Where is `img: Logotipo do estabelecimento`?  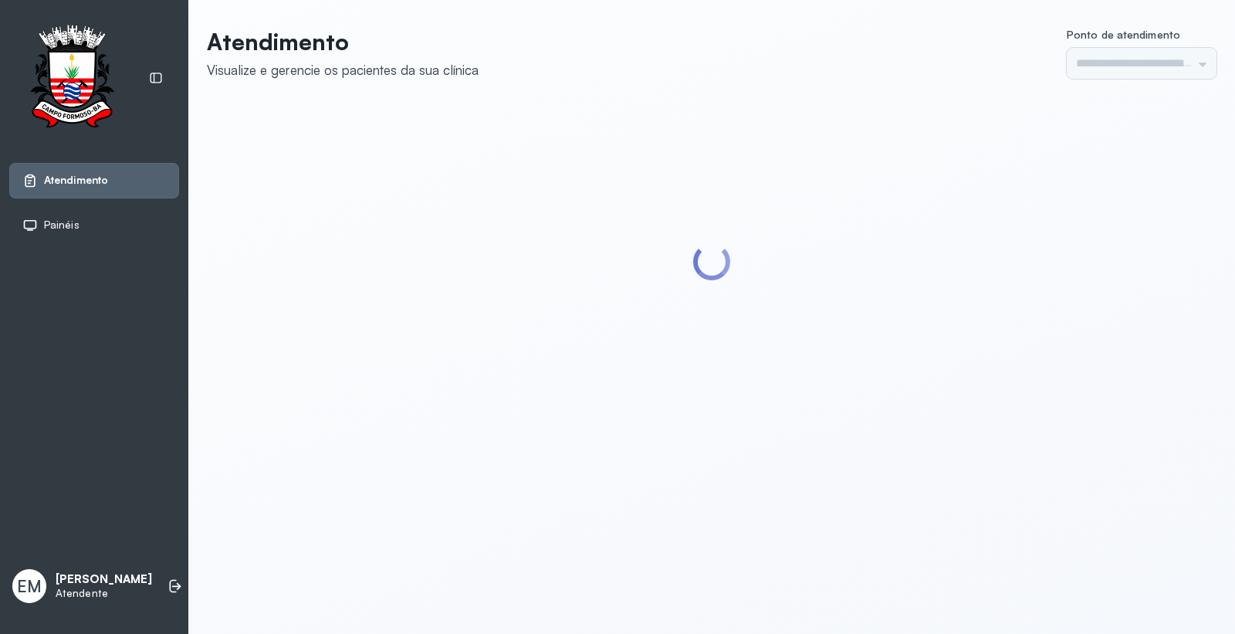
img: Logotipo do estabelecimento is located at coordinates (72, 78).